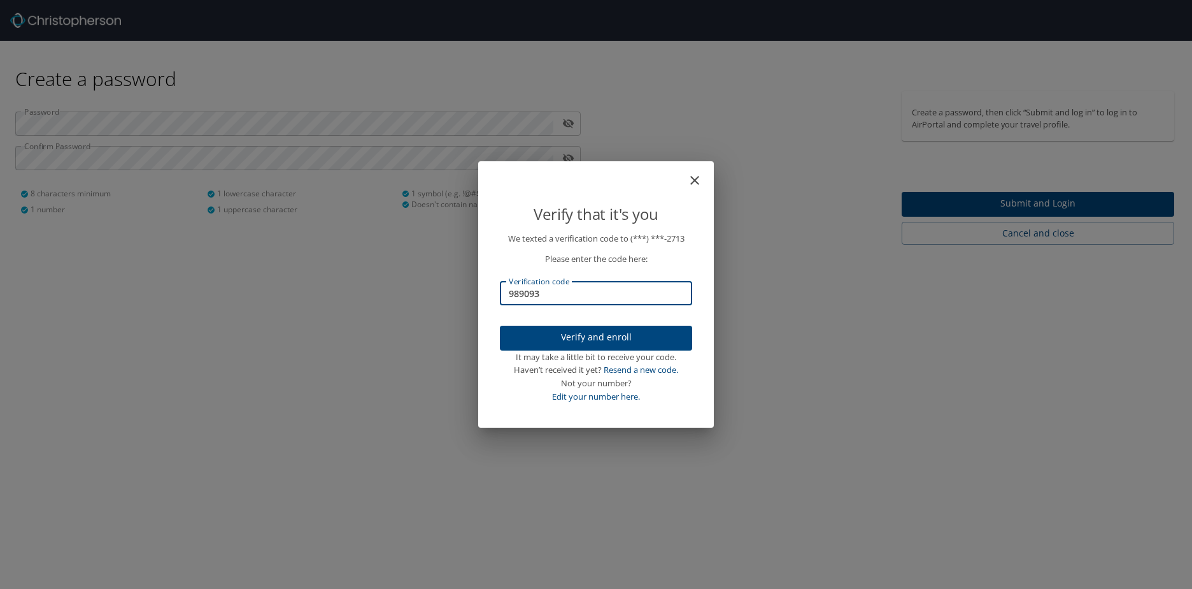  Describe the element at coordinates (596, 357) in the screenshot. I see `div: It may take a little bit to receive your code.` at that location.